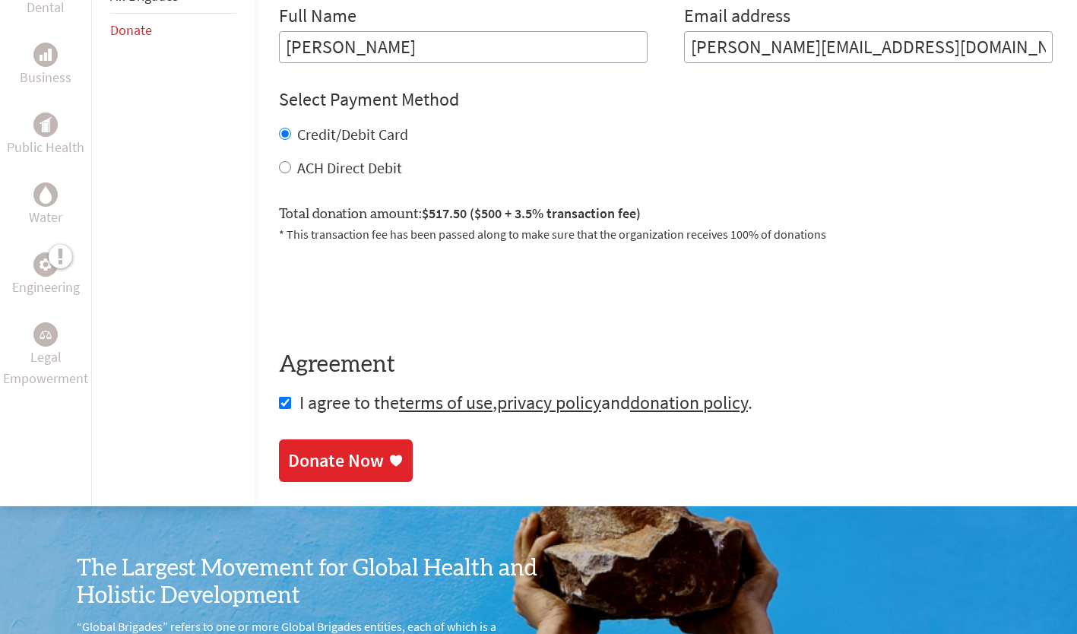  I want to click on a: Public HealthPublic Health, so click(46, 135).